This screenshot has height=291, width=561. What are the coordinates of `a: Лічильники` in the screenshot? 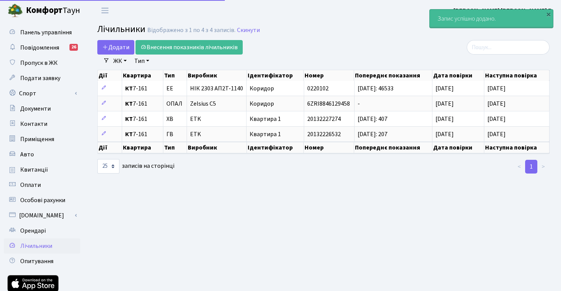 It's located at (42, 246).